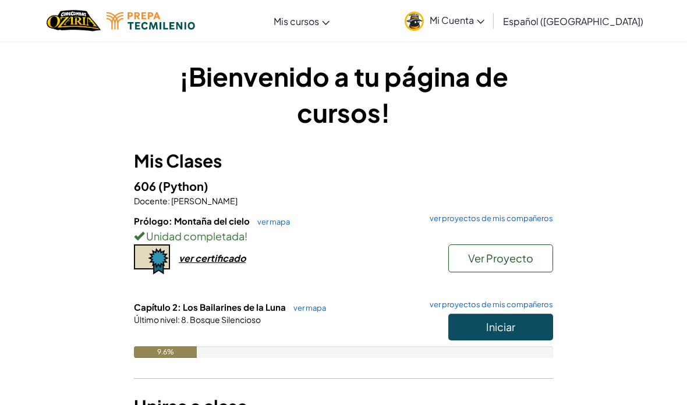 Image resolution: width=687 pixels, height=405 pixels. Describe the element at coordinates (301, 21) in the screenshot. I see `a: Mis cursos` at that location.